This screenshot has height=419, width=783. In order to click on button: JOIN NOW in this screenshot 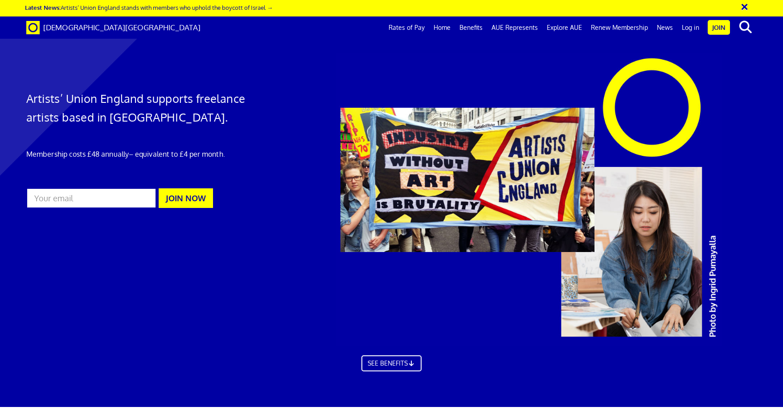, I will do `click(186, 198)`.